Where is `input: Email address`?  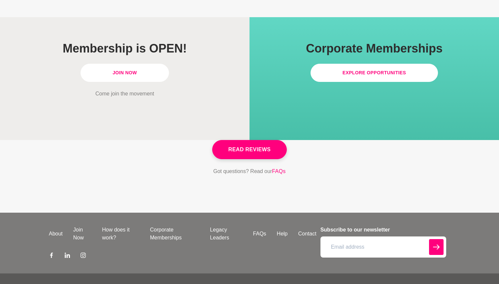 input: Email address is located at coordinates (384, 247).